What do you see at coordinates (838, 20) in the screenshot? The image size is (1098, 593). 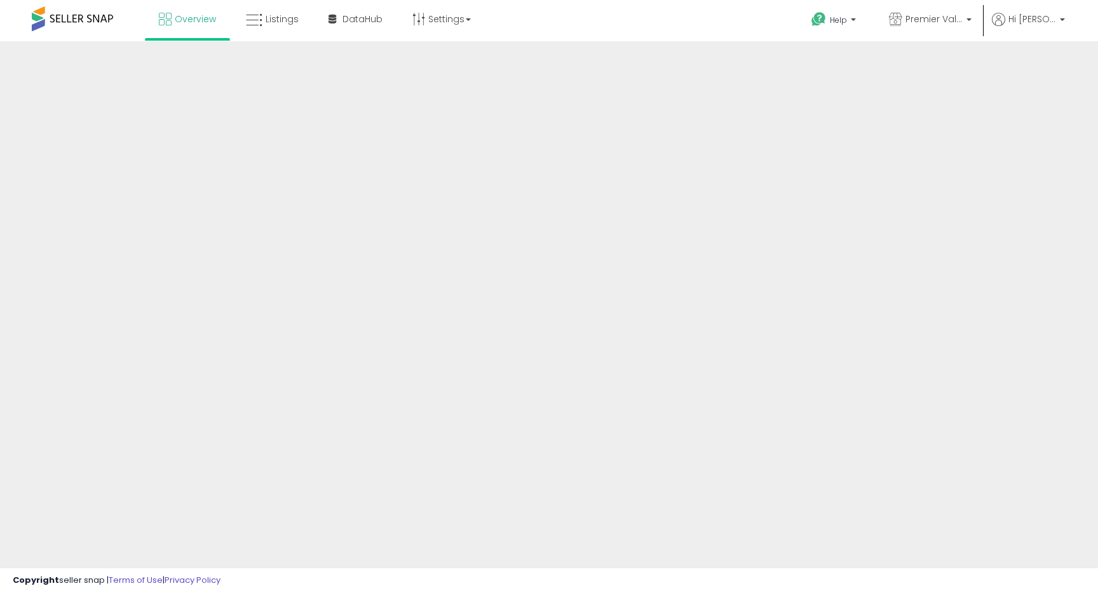 I see `span: Help` at bounding box center [838, 20].